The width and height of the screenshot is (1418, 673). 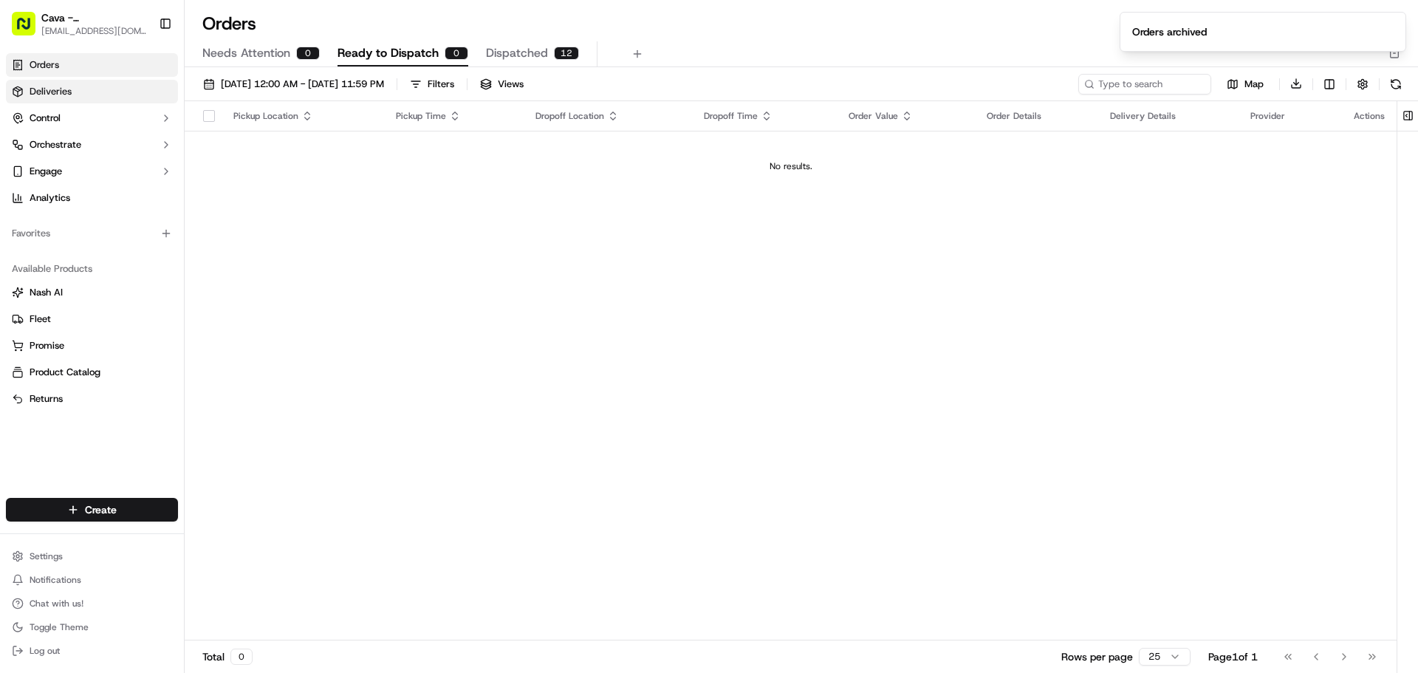 What do you see at coordinates (100, 510) in the screenshot?
I see `span: Create` at bounding box center [100, 510].